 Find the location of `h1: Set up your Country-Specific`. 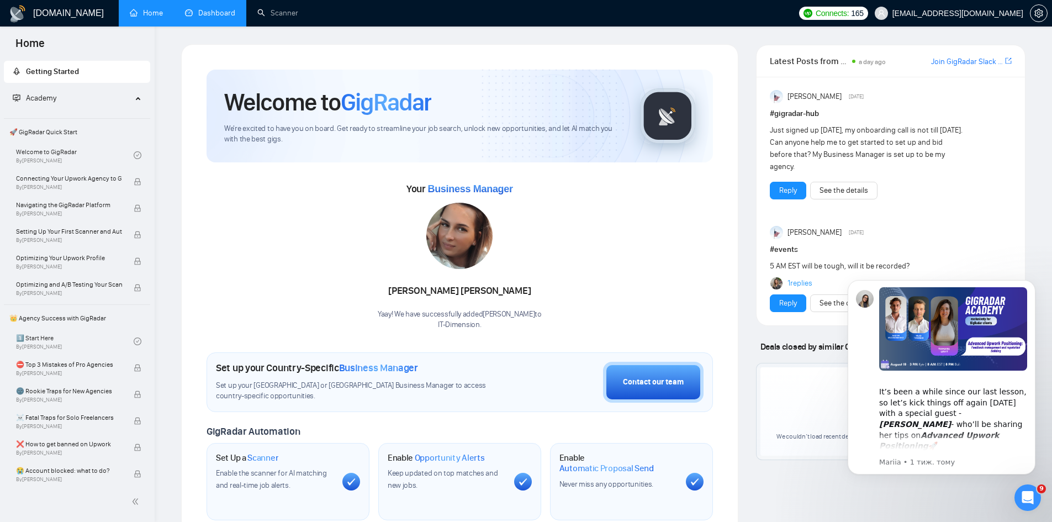

h1: Set up your Country-Specific is located at coordinates (317, 368).